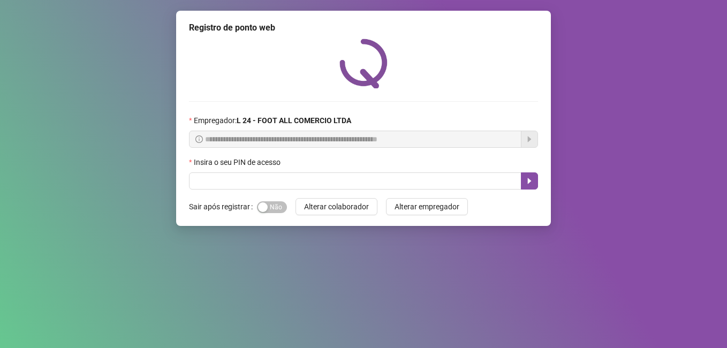 The height and width of the screenshot is (348, 727). What do you see at coordinates (336, 207) in the screenshot?
I see `button: Alterar colaborador` at bounding box center [336, 207].